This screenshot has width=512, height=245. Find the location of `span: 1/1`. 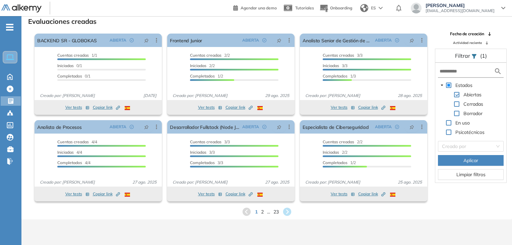

span: 1/1 is located at coordinates (77, 55).